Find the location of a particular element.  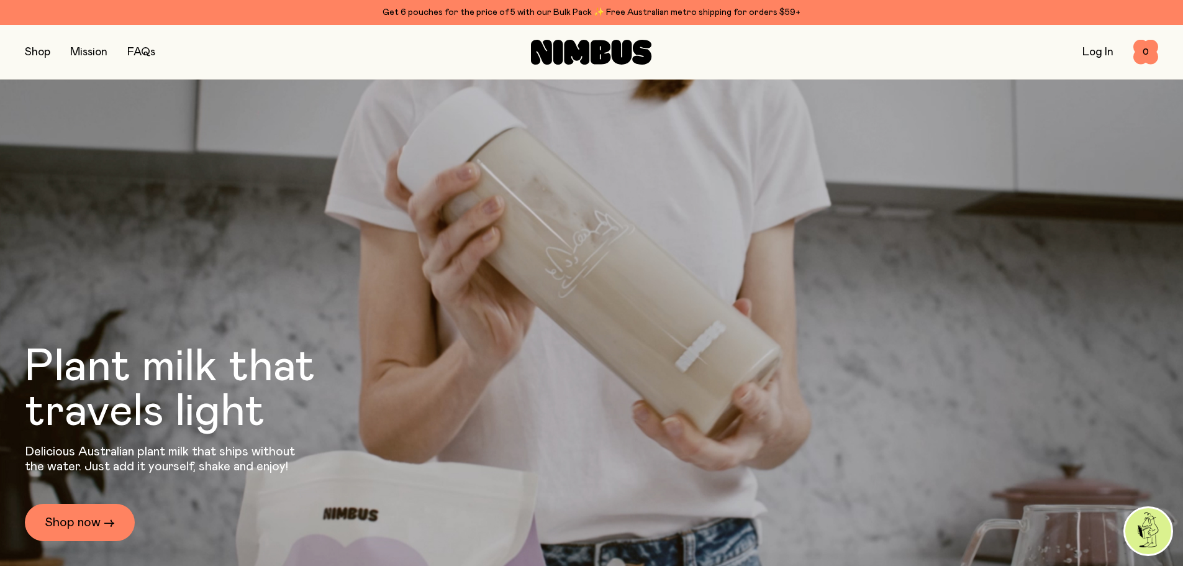

a: FAQs is located at coordinates (141, 52).